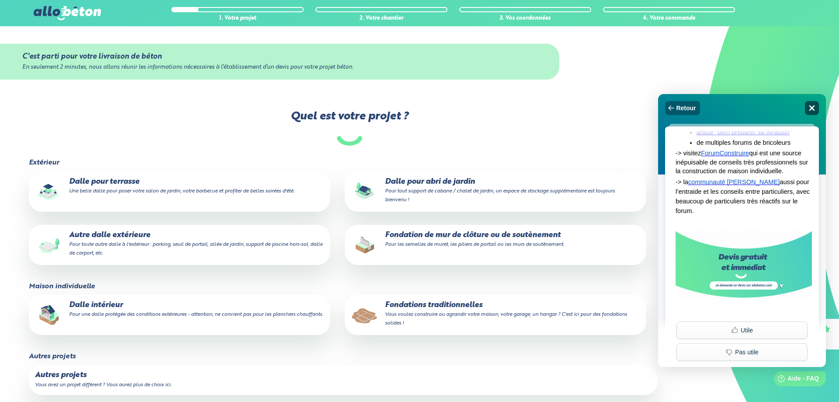  I want to click on small: Pour les semelles de muret, les piliers de portail ou les murs de soutènement., so click(475, 244).